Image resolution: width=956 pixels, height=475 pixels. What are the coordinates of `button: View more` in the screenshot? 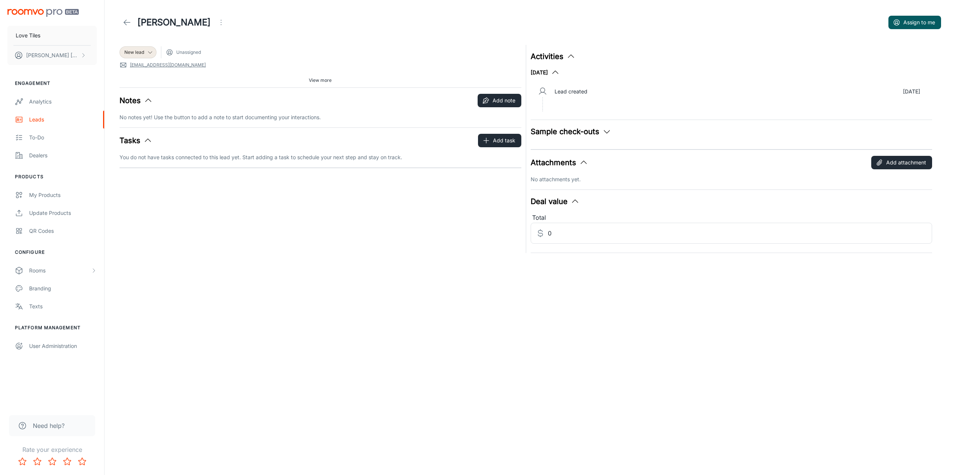 It's located at (320, 80).